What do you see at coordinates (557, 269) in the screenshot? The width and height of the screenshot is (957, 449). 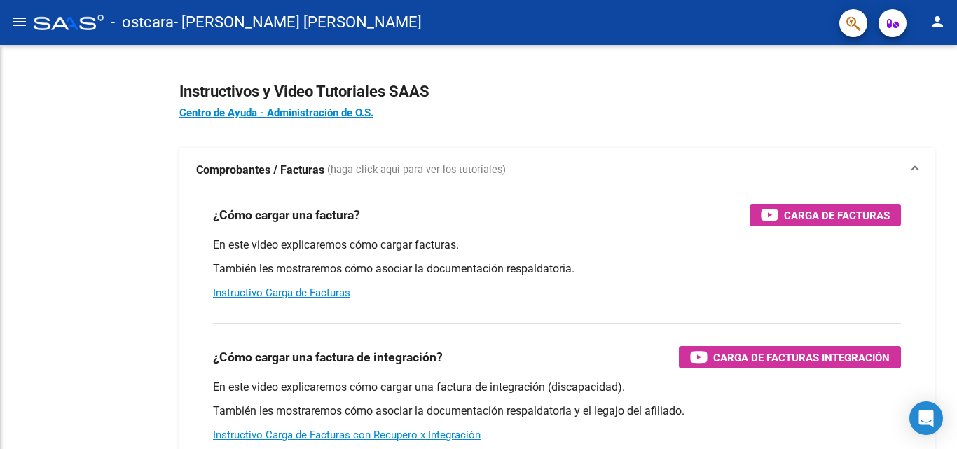 I see `p: También les mostraremos cómo asociar la documentación respaldatoria.` at bounding box center [557, 269].